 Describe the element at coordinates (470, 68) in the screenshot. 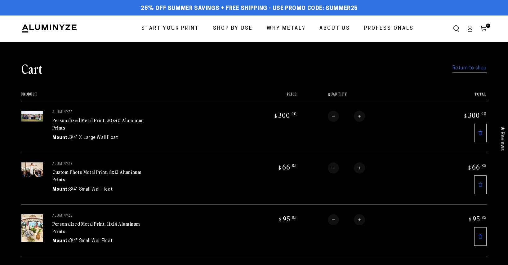

I see `a: Return to shop` at that location.